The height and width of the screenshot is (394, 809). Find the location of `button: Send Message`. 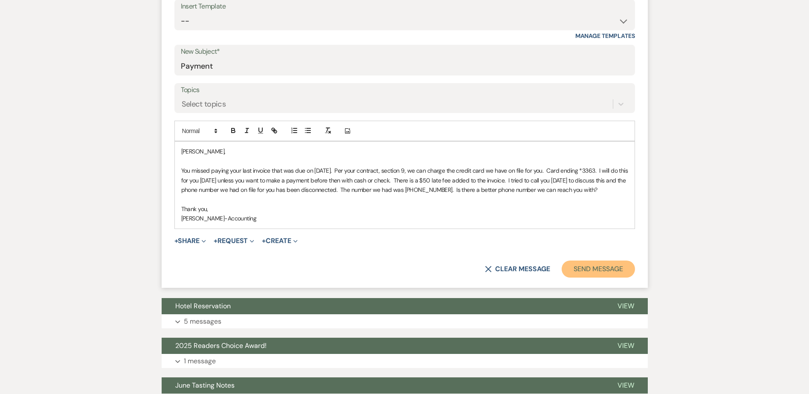

button: Send Message is located at coordinates (598, 269).